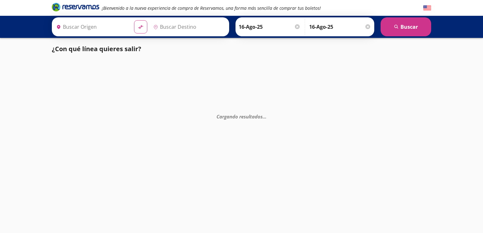 The width and height of the screenshot is (483, 233). I want to click on input: Buscar Destino, so click(188, 27).